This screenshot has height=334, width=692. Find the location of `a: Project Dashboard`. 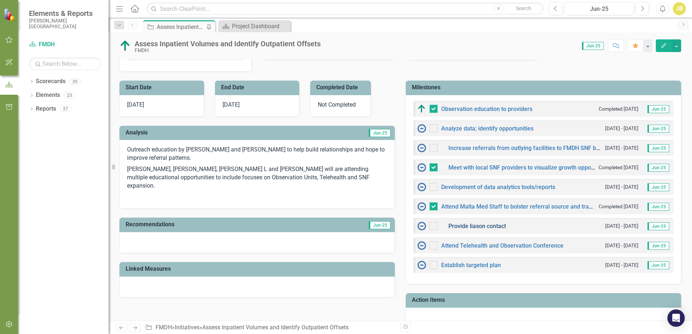

a: Project Dashboard is located at coordinates (254, 26).